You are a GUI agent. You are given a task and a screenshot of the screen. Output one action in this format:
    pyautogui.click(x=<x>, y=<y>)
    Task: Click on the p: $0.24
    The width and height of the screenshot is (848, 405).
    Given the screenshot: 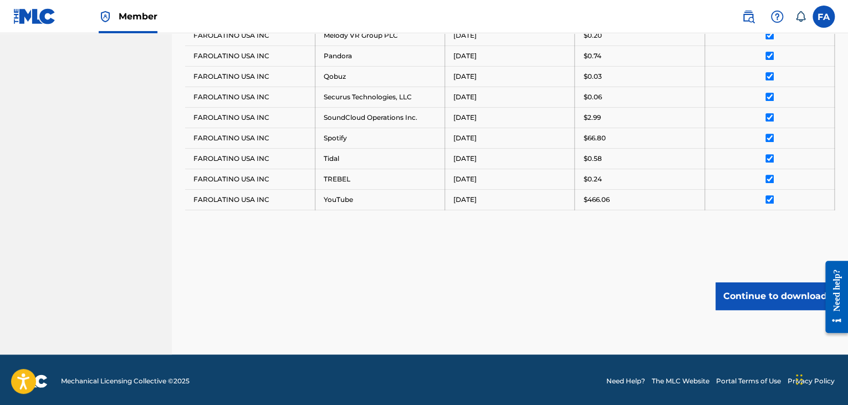 What is the action you would take?
    pyautogui.click(x=592, y=179)
    